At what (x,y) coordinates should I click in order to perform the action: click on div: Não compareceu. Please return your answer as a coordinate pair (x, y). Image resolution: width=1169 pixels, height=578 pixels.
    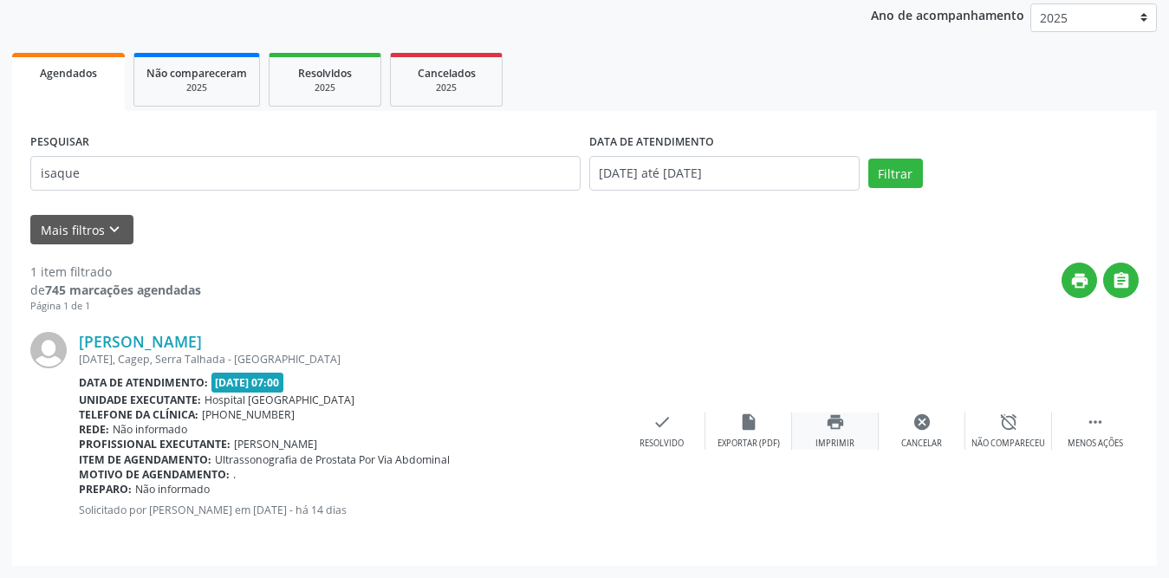
    Looking at the image, I should click on (1008, 444).